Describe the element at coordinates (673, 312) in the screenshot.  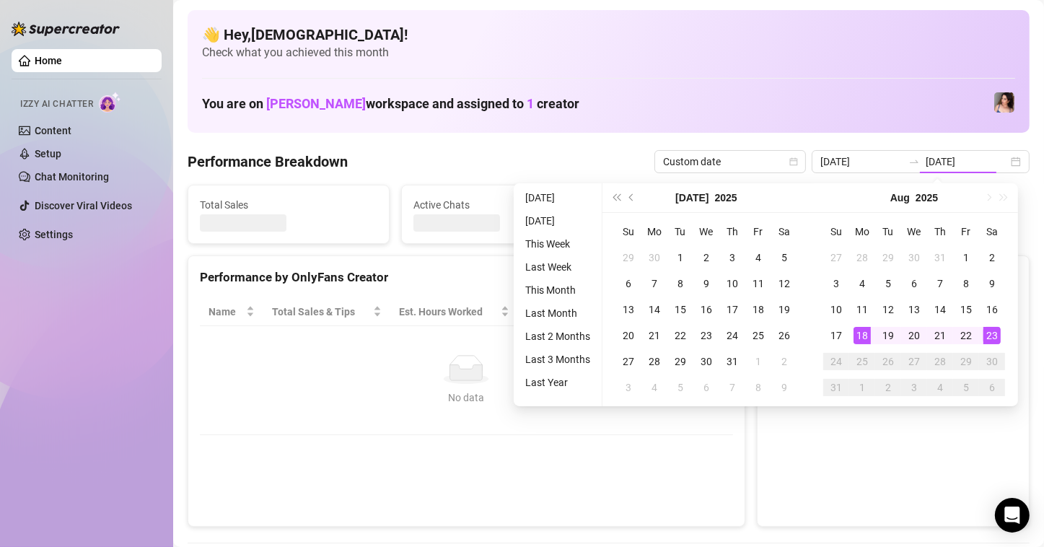
I see `th: Chat Conversion` at that location.